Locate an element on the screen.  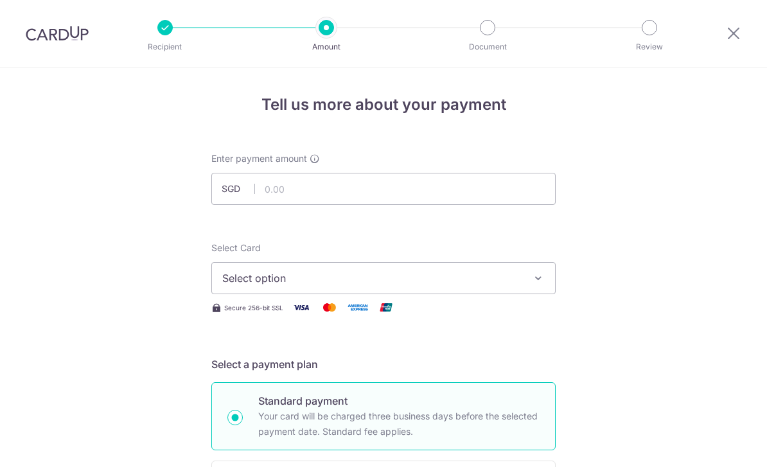
h4: Tell us more about your payment is located at coordinates (384, 105).